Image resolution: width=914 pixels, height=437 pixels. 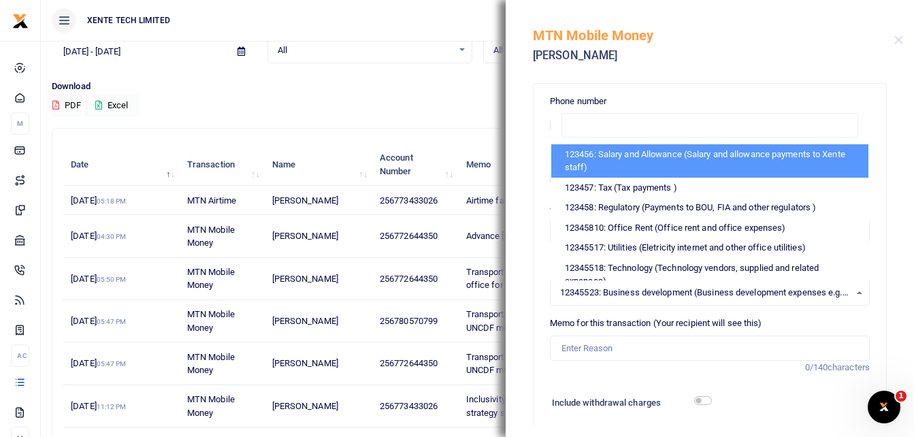 What do you see at coordinates (849, 367) in the screenshot?
I see `span: characters` at bounding box center [849, 367].